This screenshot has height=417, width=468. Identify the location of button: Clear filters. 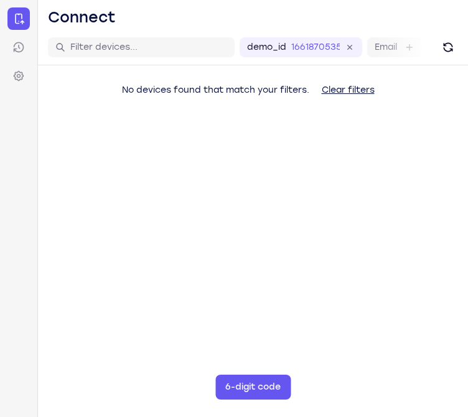
(348, 90).